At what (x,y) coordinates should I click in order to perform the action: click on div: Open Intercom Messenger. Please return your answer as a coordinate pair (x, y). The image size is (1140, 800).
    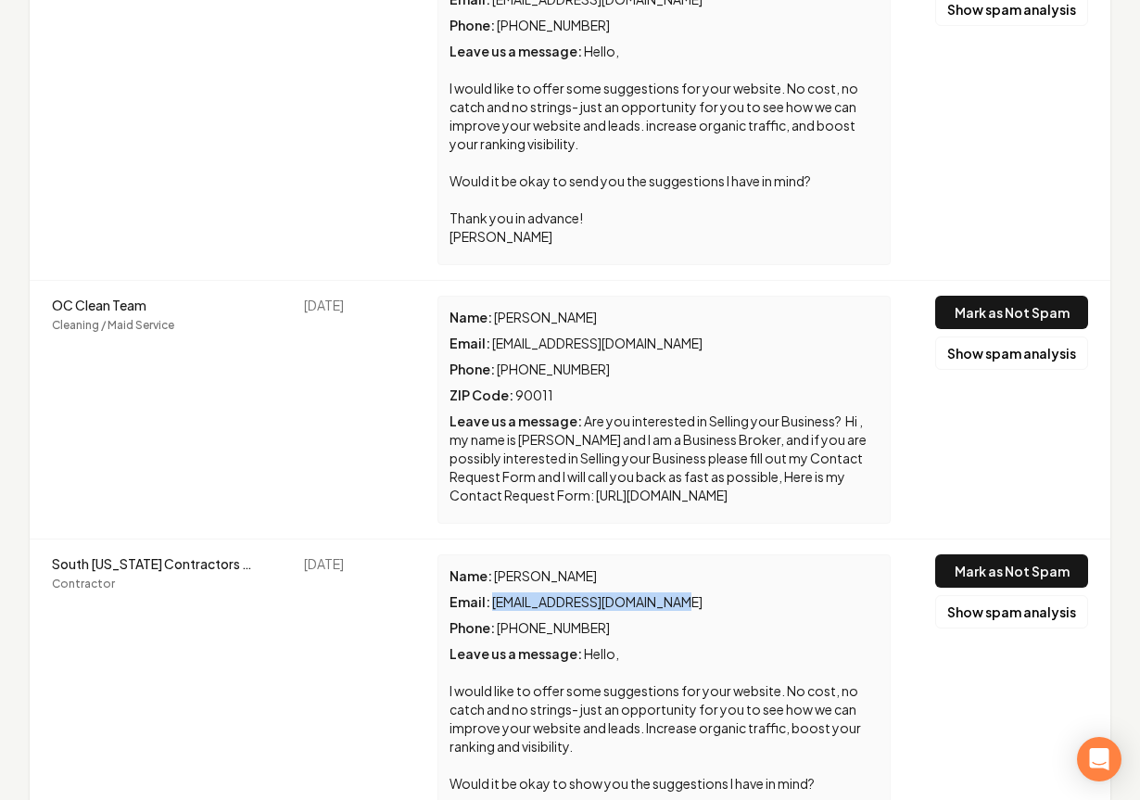
    Looking at the image, I should click on (1099, 759).